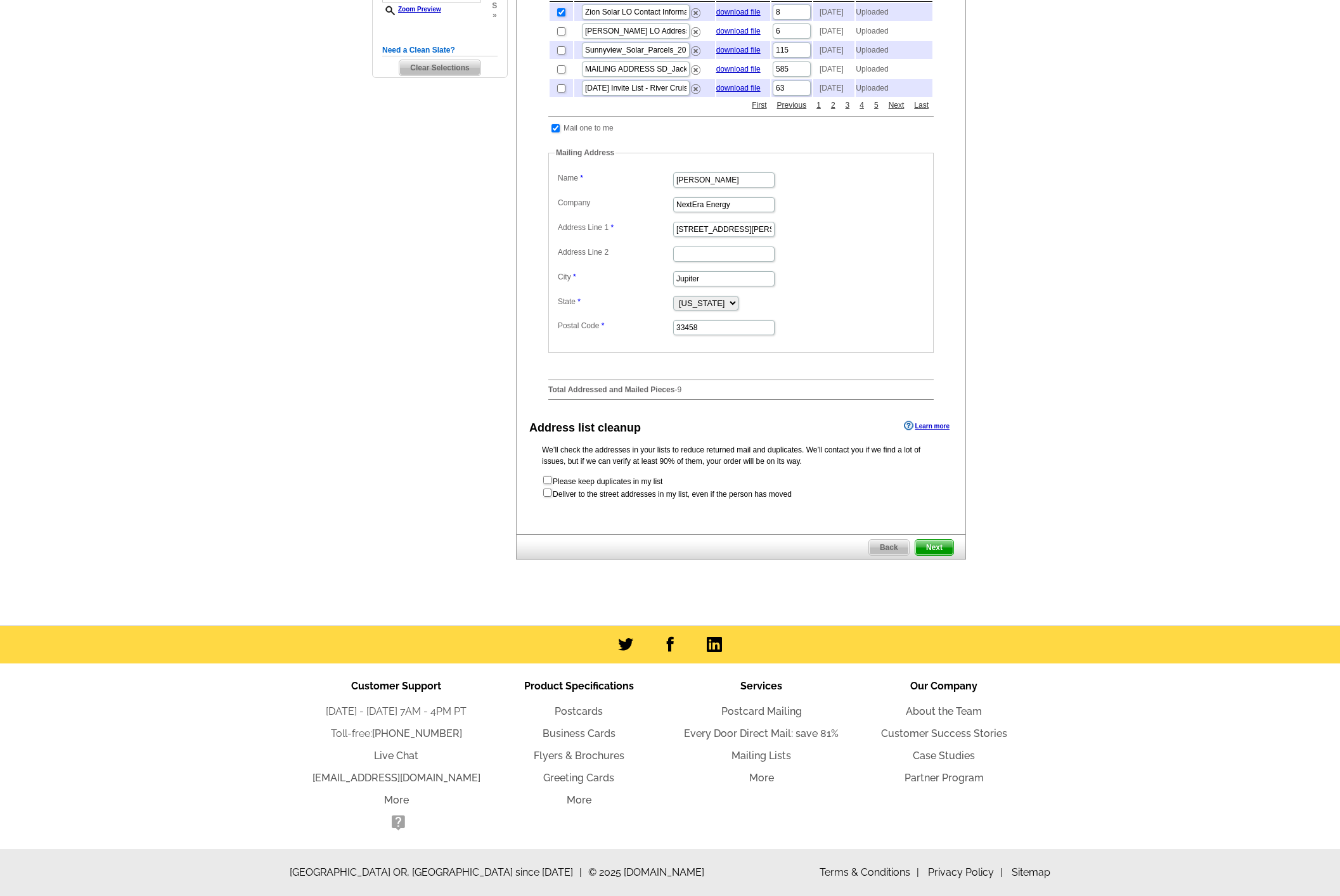  What do you see at coordinates (1031, 872) in the screenshot?
I see `a: Sitemap` at bounding box center [1031, 872].